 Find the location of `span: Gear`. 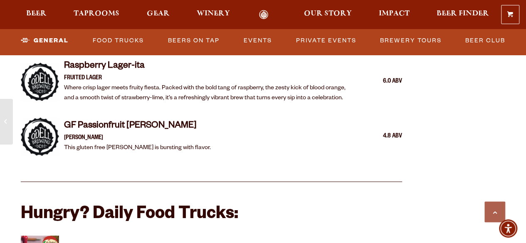

span: Gear is located at coordinates (158, 14).